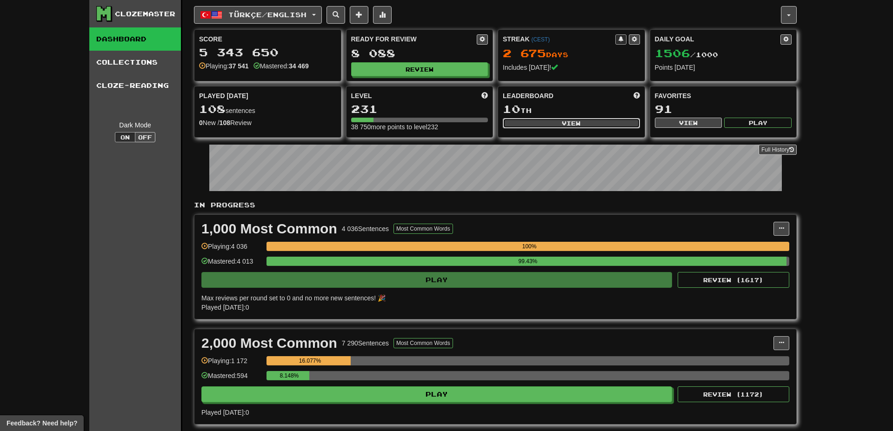  I want to click on span: 1506, so click(673, 53).